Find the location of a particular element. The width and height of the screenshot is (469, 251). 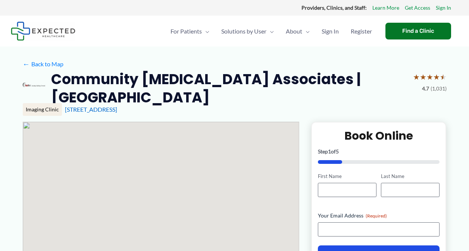

strong: Providers, Clinics, and Staff: is located at coordinates (334, 7).